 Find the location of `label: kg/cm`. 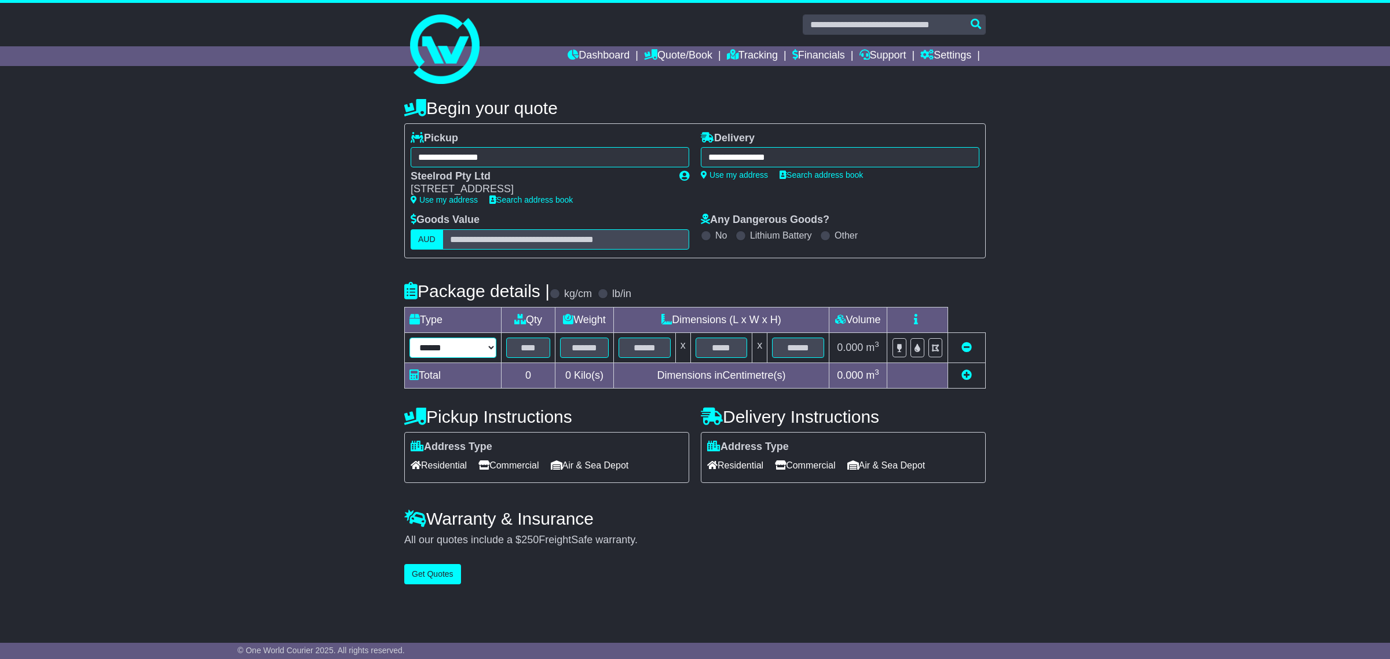

label: kg/cm is located at coordinates (578, 294).